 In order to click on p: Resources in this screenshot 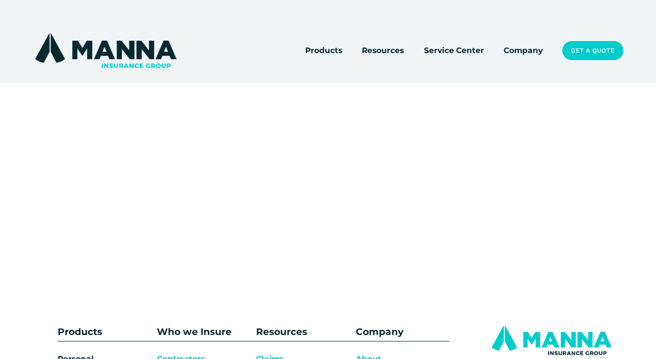, I will do `click(303, 332)`.